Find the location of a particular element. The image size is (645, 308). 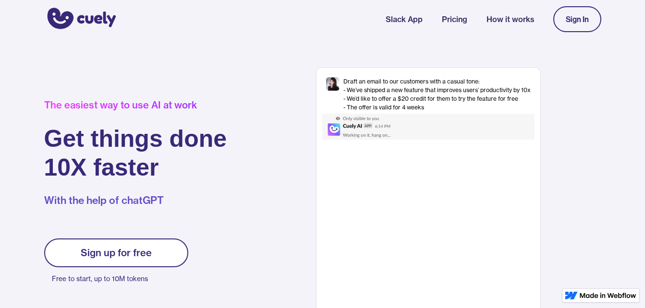

div: Sign In is located at coordinates (577, 19).